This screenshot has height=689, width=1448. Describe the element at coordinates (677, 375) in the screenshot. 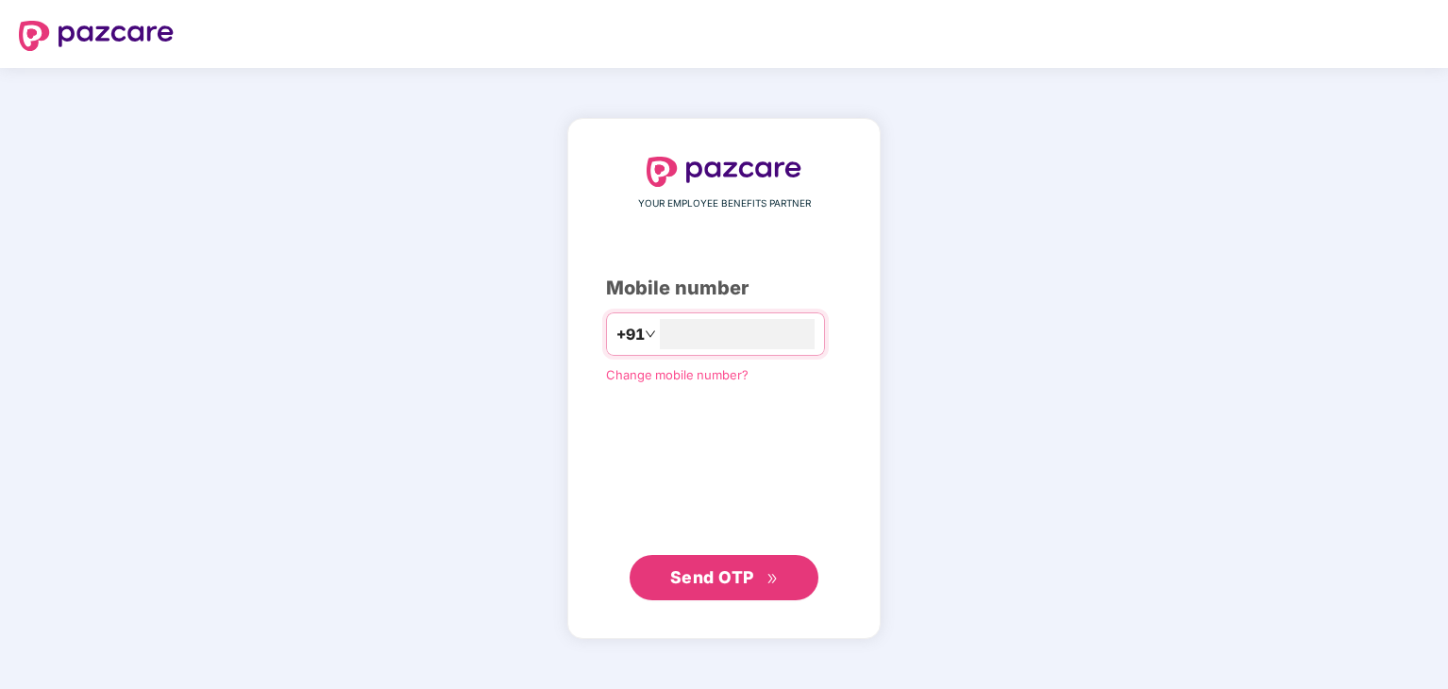

I see `a: Change mobile number?` at that location.